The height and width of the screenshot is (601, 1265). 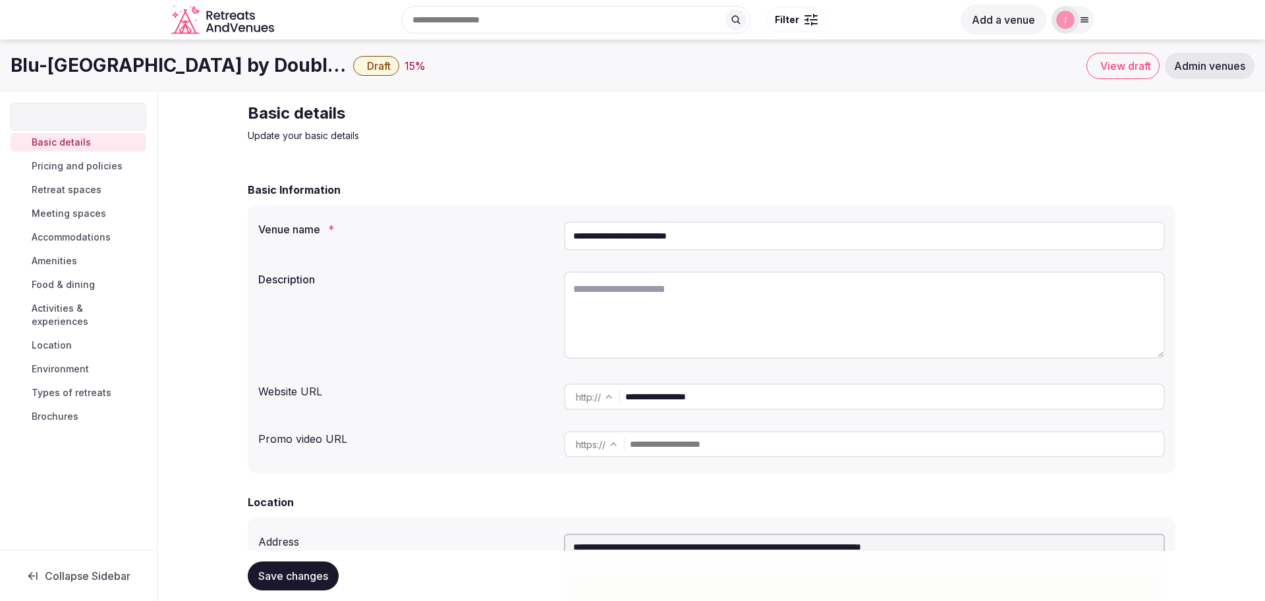 I want to click on a: Amenities, so click(x=78, y=261).